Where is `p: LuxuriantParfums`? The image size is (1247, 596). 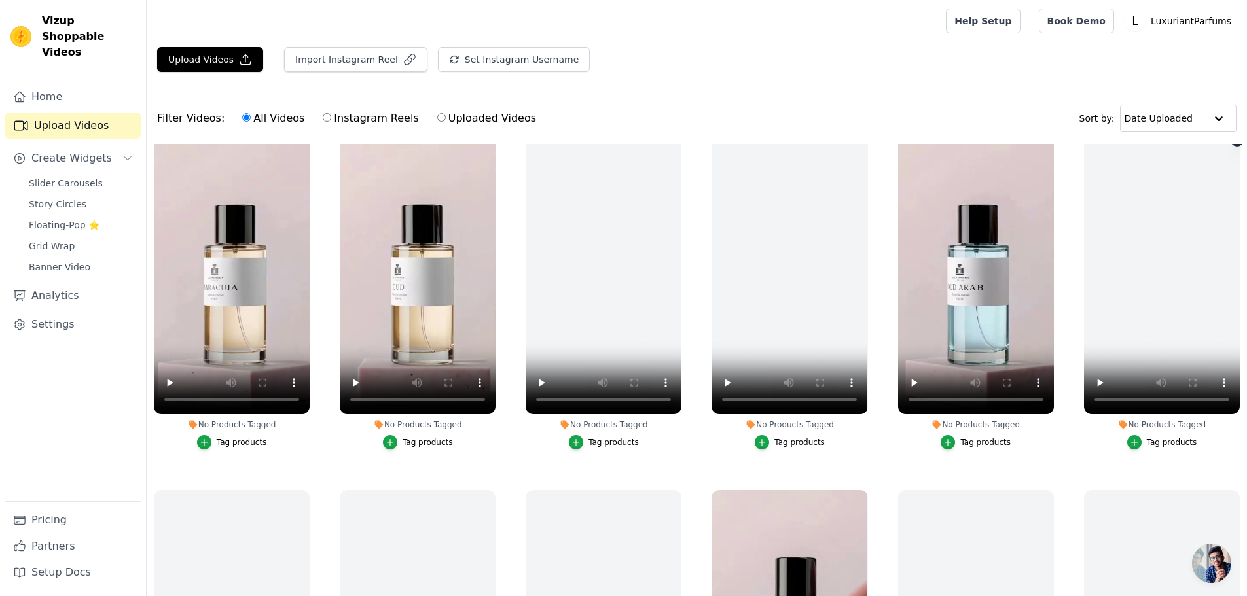
p: LuxuriantParfums is located at coordinates (1191, 21).